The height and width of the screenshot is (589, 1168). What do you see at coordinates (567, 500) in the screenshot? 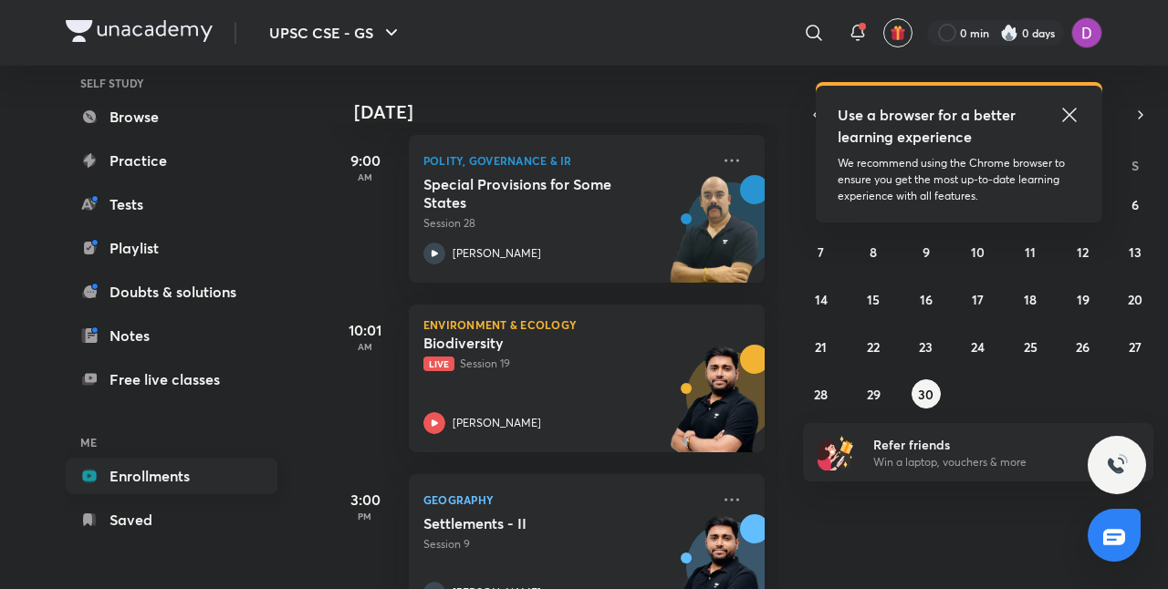
I see `p: Geography` at bounding box center [567, 500].